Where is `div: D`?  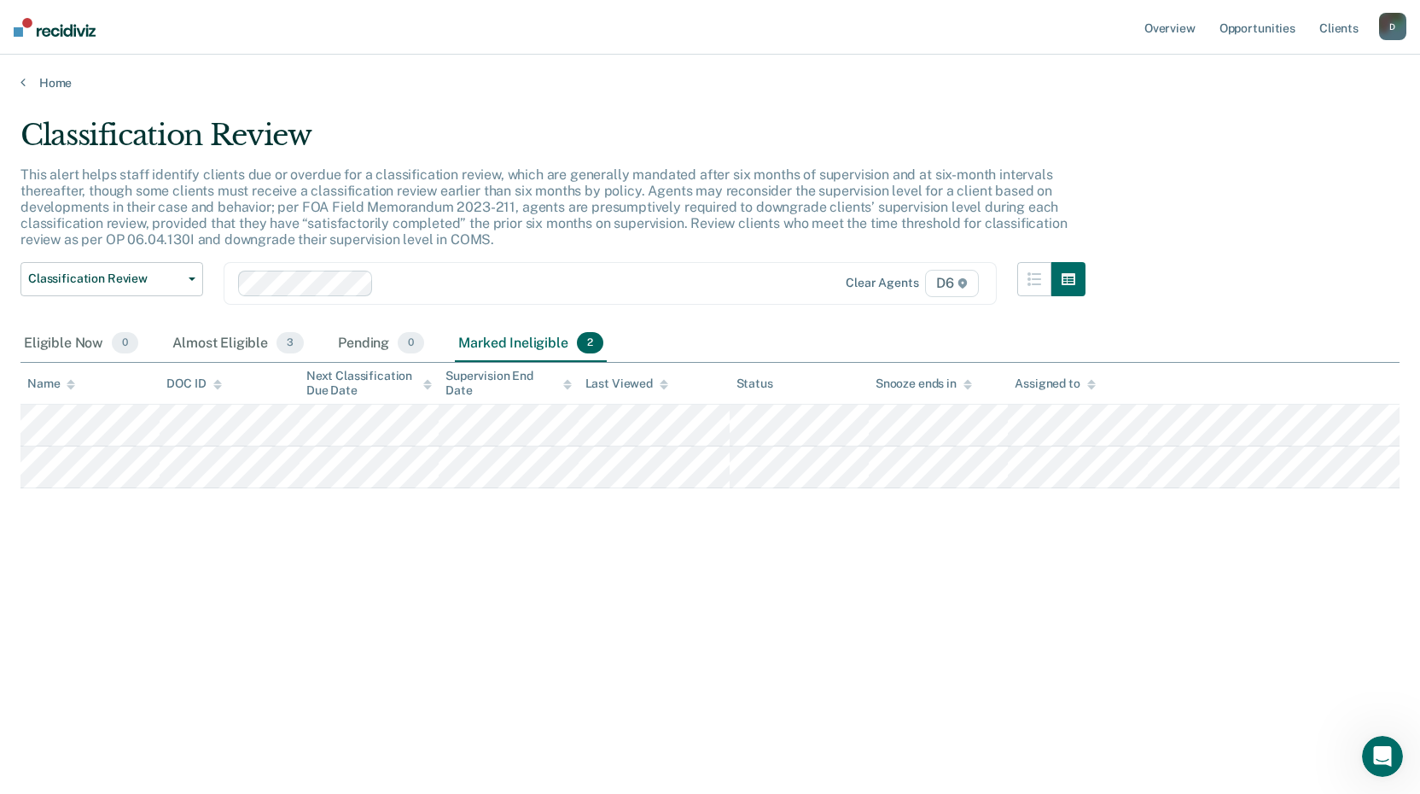
div: D is located at coordinates (1393, 26).